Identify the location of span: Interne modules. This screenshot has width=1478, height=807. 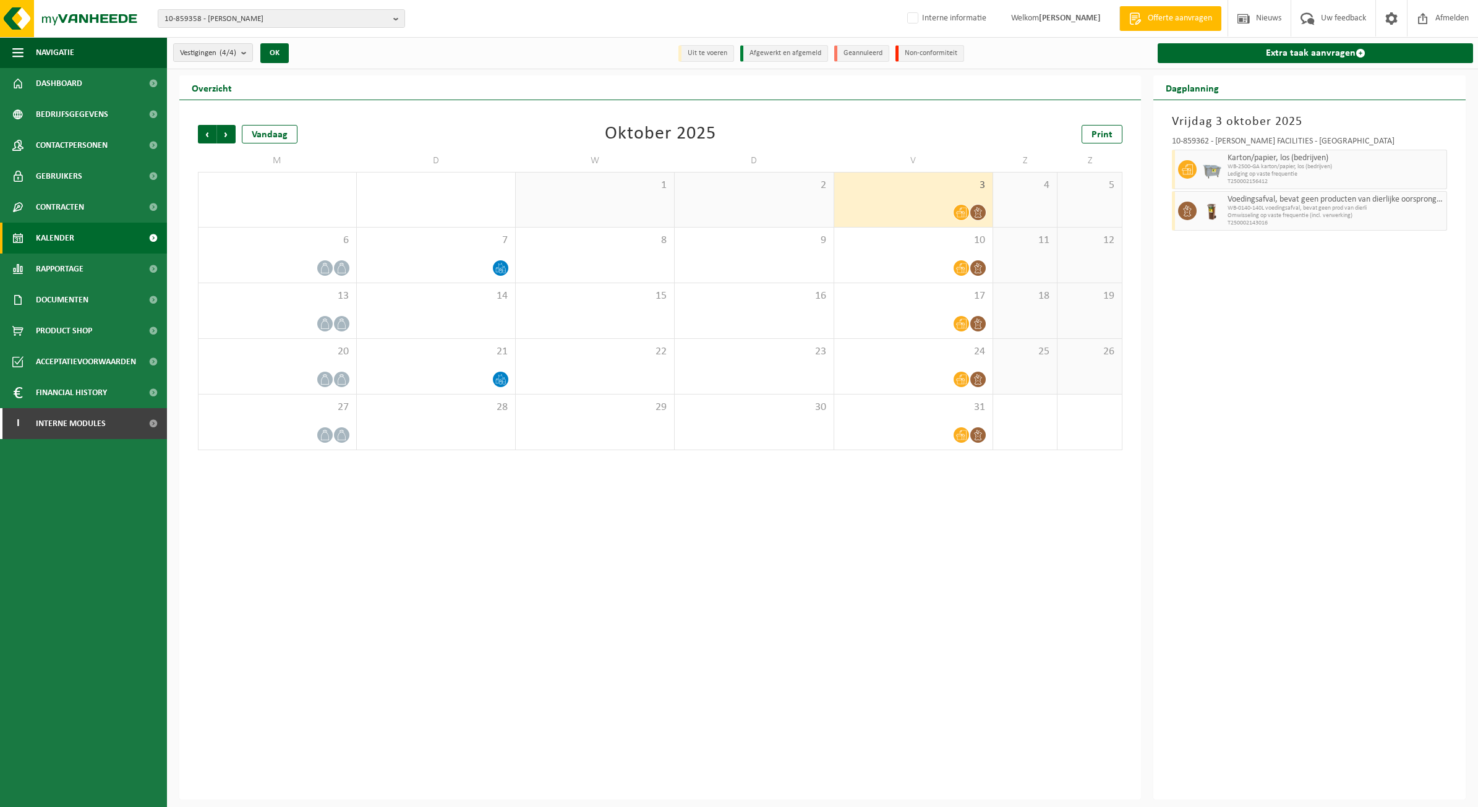
(70, 424).